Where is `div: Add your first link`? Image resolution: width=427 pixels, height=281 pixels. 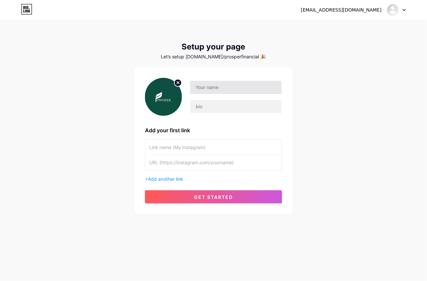
div: Add your first link is located at coordinates (213, 130).